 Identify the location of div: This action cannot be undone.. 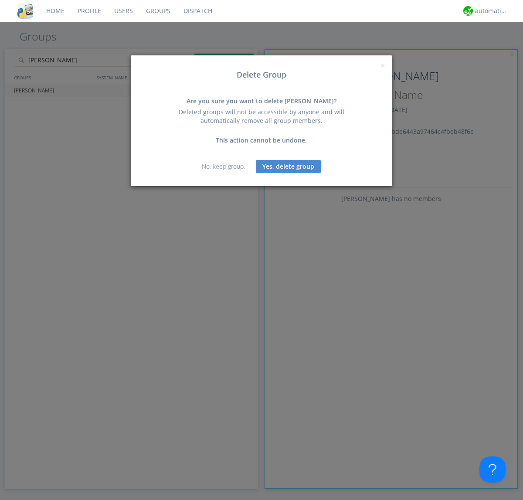
(261, 140).